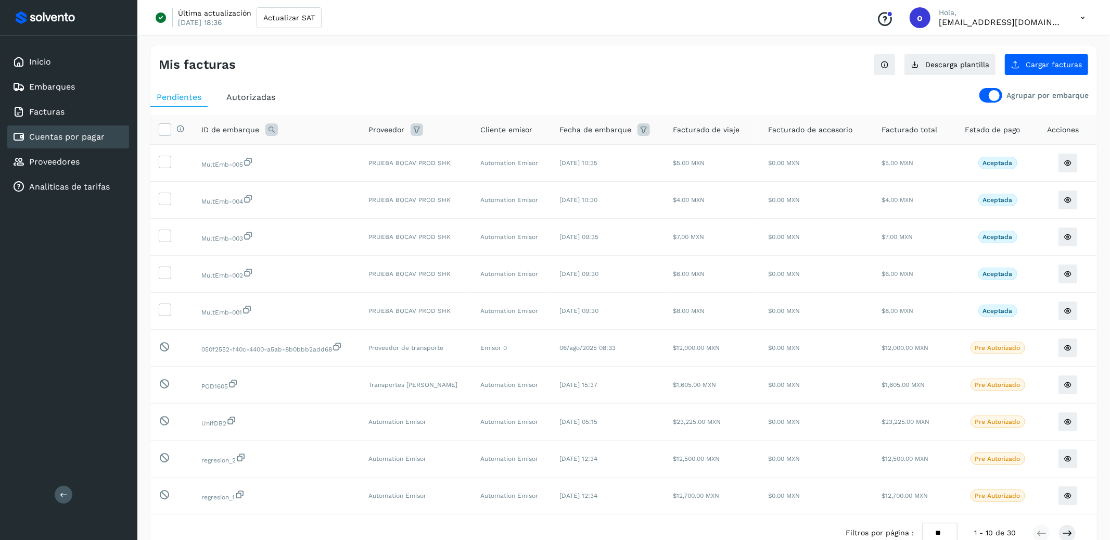 This screenshot has width=1110, height=540. Describe the element at coordinates (898, 163) in the screenshot. I see `span: $5.00 MXN` at that location.